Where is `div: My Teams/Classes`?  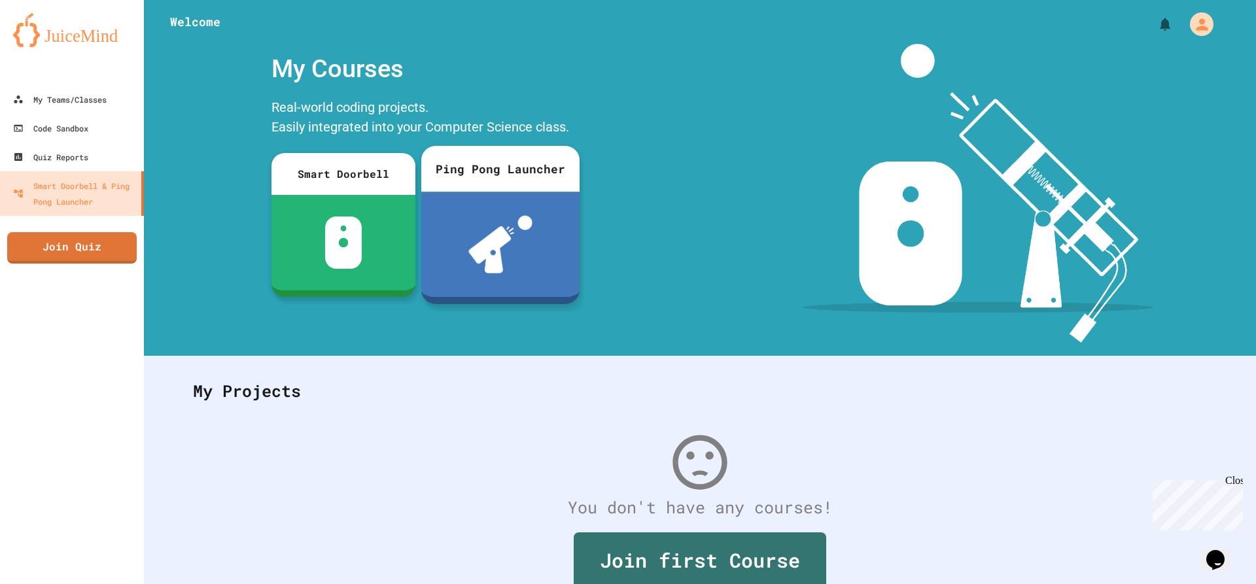
div: My Teams/Classes is located at coordinates (60, 99).